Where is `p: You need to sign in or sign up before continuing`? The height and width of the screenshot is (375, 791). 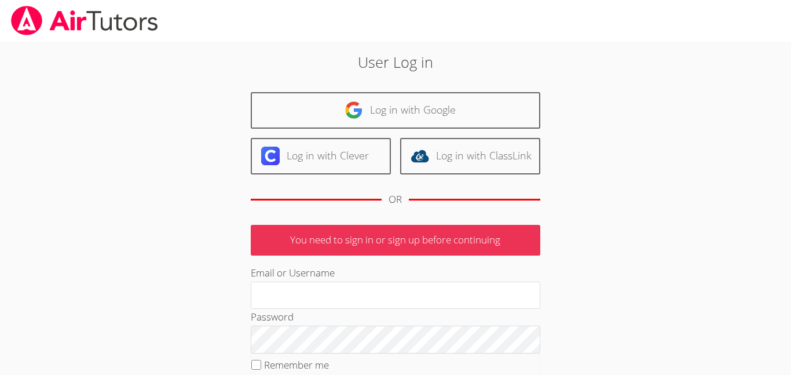
p: You need to sign in or sign up before continuing is located at coordinates (395, 240).